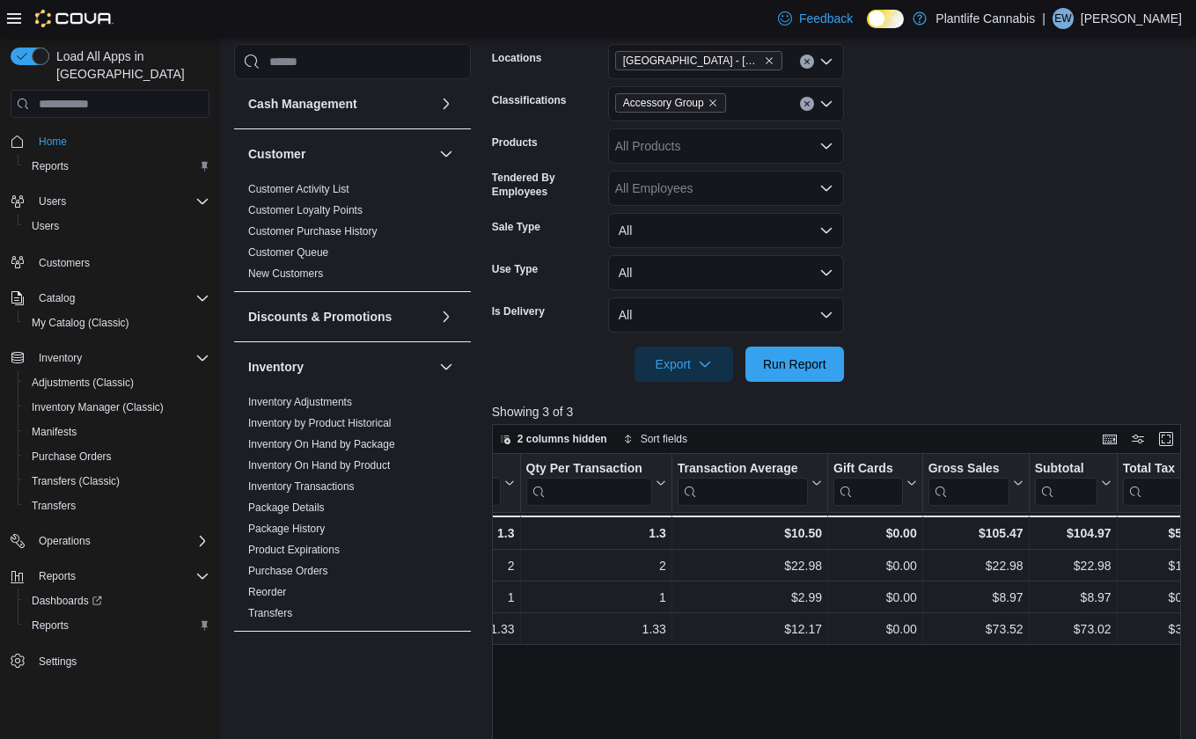  What do you see at coordinates (64, 263) in the screenshot?
I see `a: Customers` at bounding box center [64, 263].